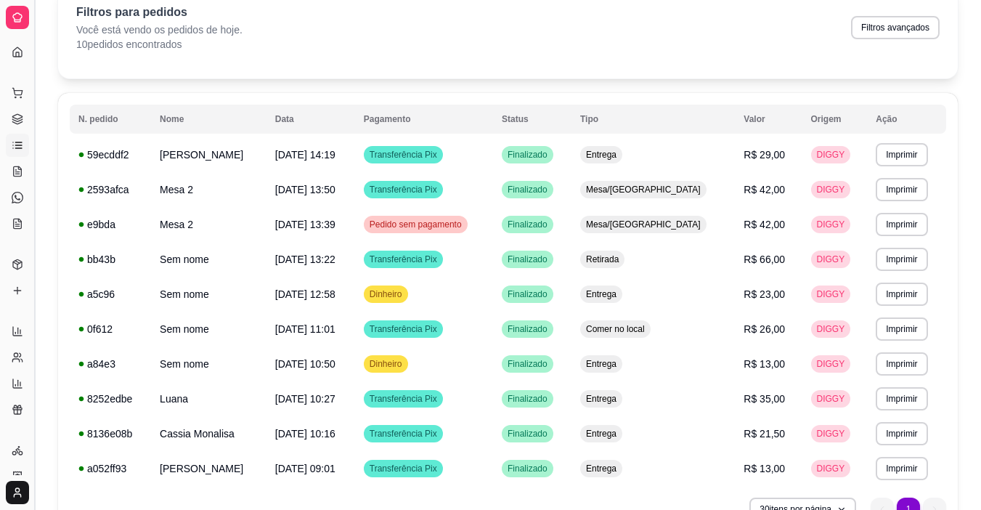 This screenshot has height=510, width=981. I want to click on th: Nome, so click(208, 119).